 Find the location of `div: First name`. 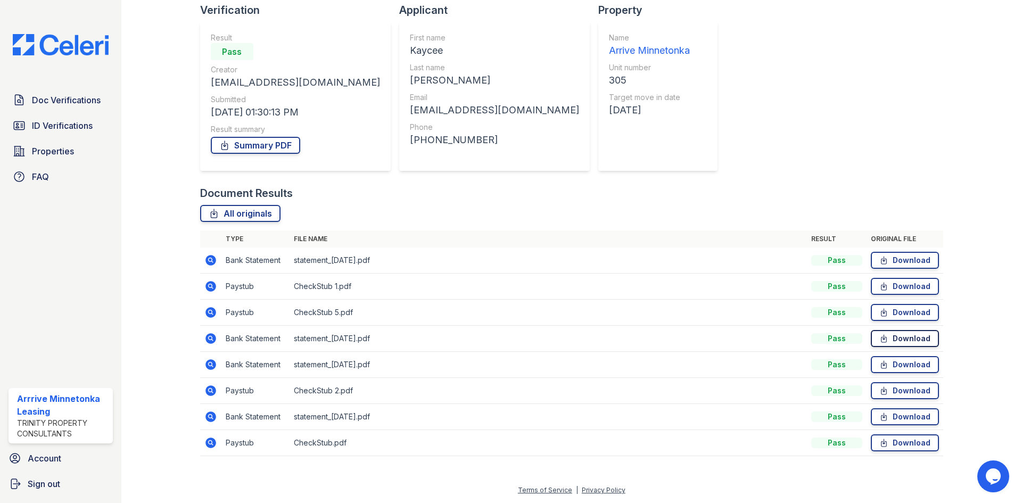

div: First name is located at coordinates (494, 38).